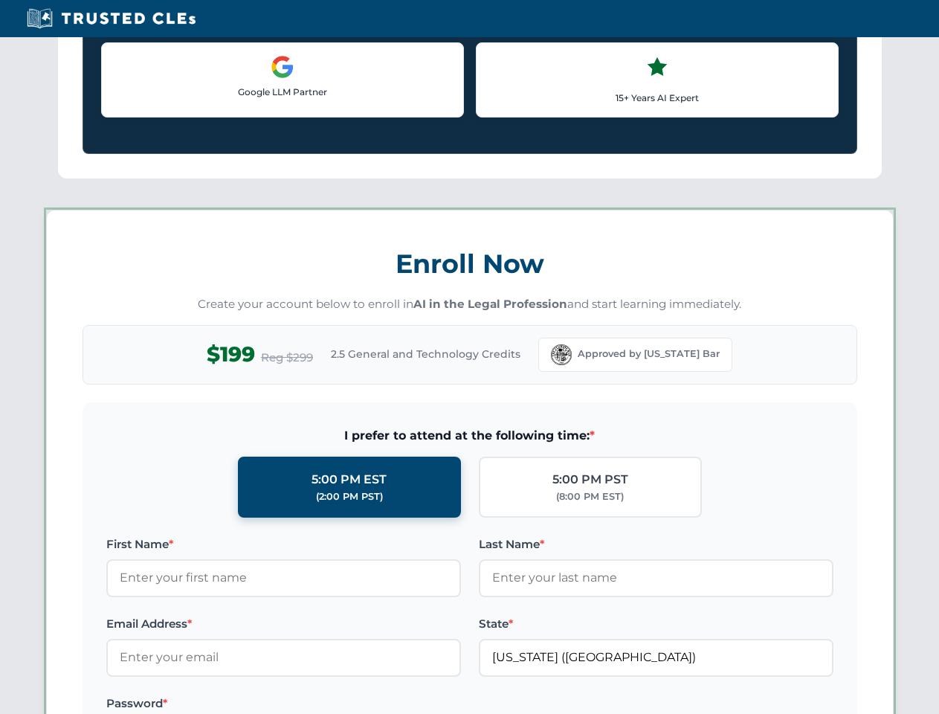 This screenshot has height=714, width=939. What do you see at coordinates (656, 578) in the screenshot?
I see `input: Enter your last name` at bounding box center [656, 578].